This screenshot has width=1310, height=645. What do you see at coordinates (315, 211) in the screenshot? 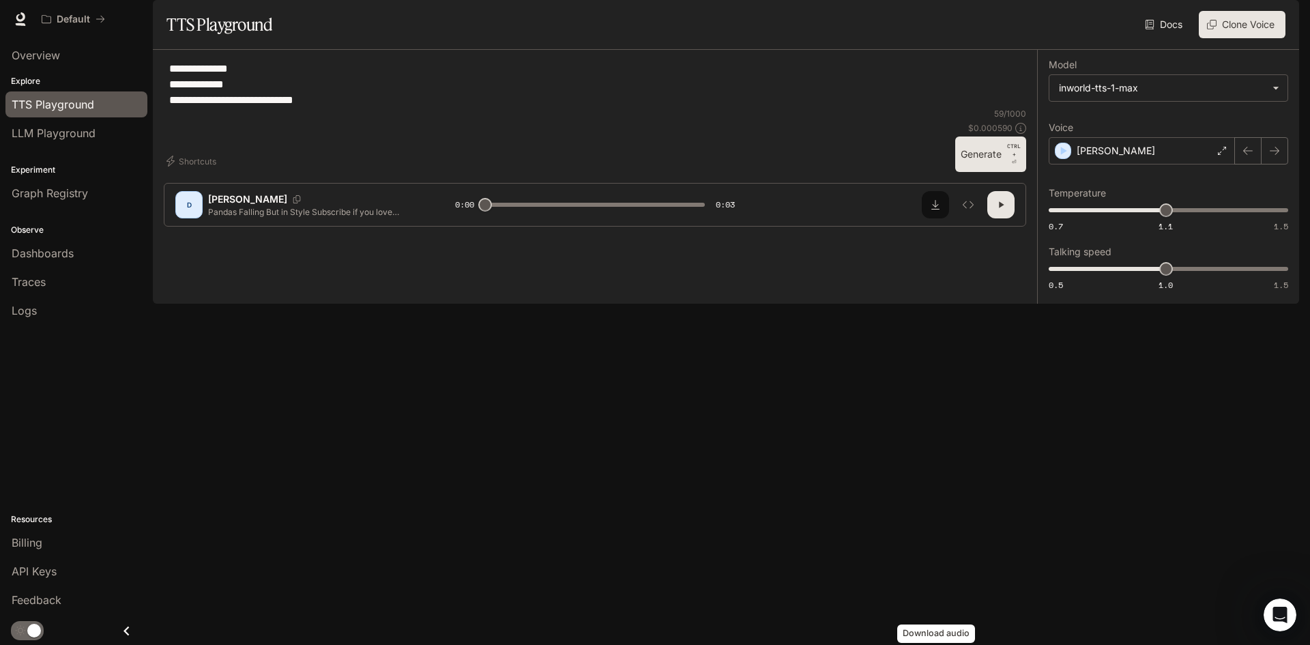
I see `p: Pandas Falling But in Style Subscribe if you love animals` at bounding box center [315, 211].